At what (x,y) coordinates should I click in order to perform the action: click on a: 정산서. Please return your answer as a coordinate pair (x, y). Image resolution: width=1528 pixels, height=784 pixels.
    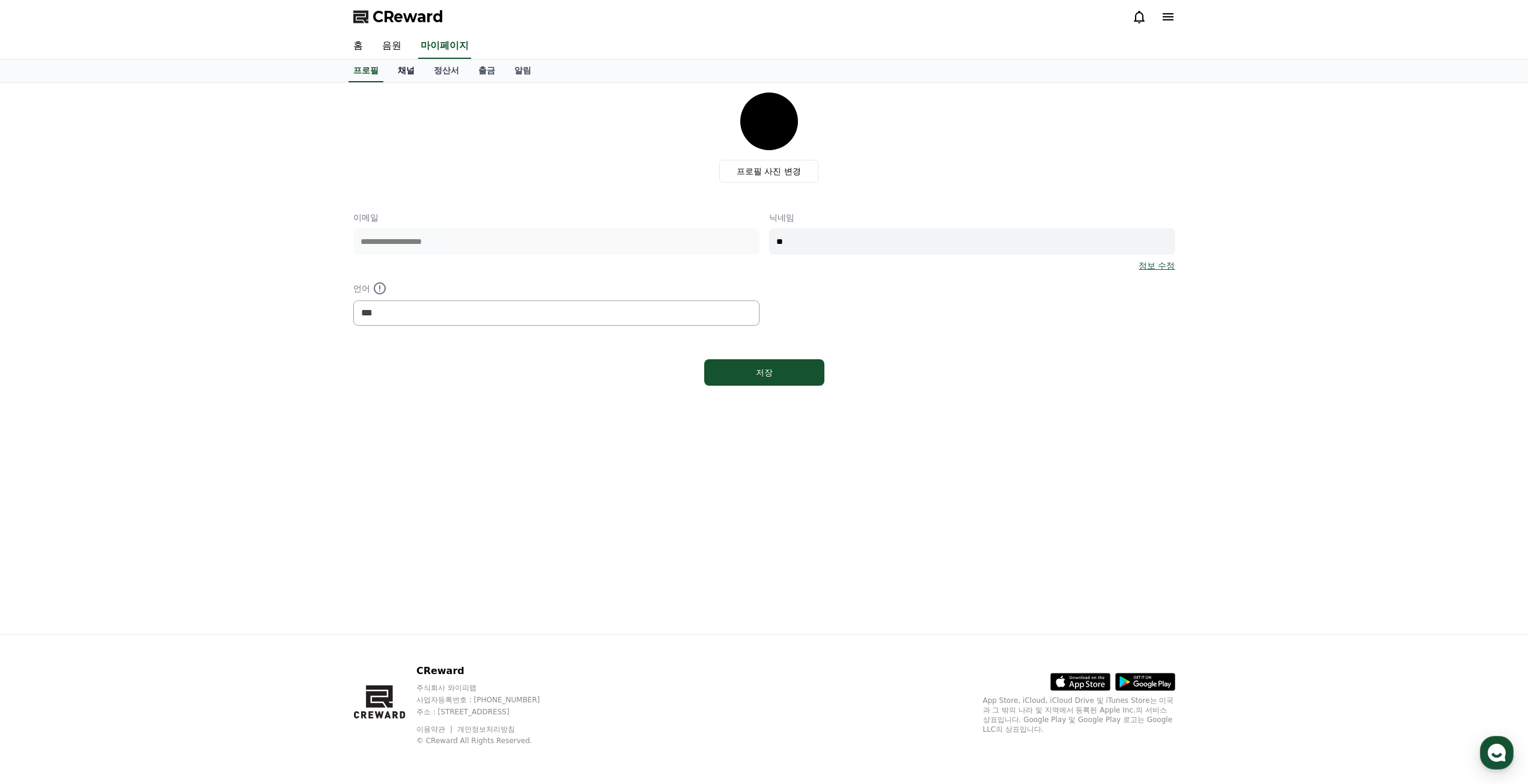
    Looking at the image, I should click on (447, 70).